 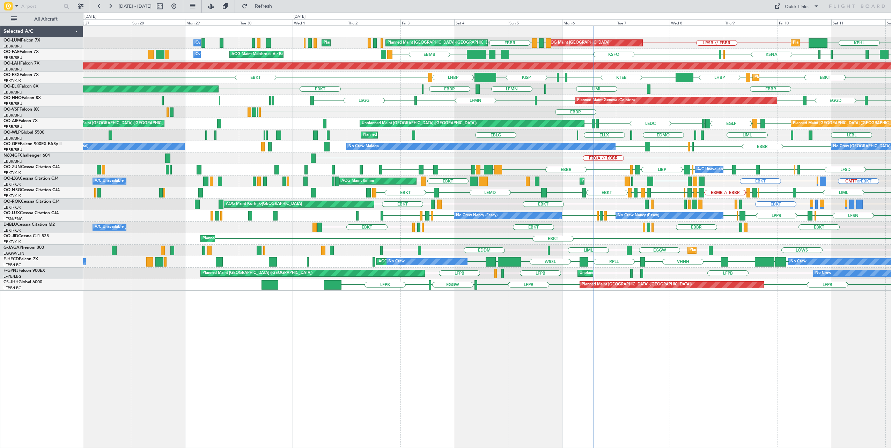 What do you see at coordinates (14, 253) in the screenshot?
I see `a: EGGW/LTN` at bounding box center [14, 253].